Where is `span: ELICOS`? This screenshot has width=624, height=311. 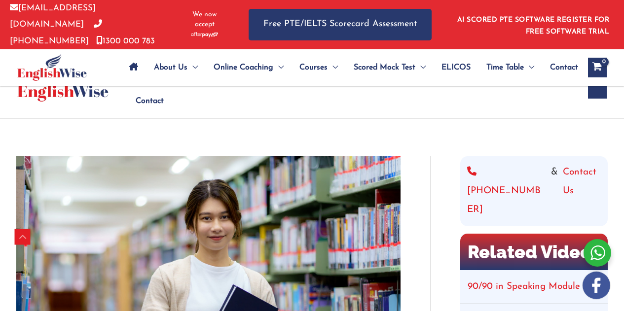
span: ELICOS is located at coordinates (456, 68).